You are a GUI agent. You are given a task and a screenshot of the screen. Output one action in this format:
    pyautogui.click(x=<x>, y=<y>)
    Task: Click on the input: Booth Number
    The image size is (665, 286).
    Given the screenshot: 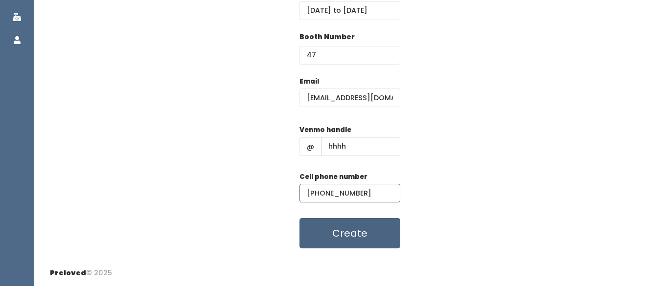 What is the action you would take?
    pyautogui.click(x=350, y=55)
    